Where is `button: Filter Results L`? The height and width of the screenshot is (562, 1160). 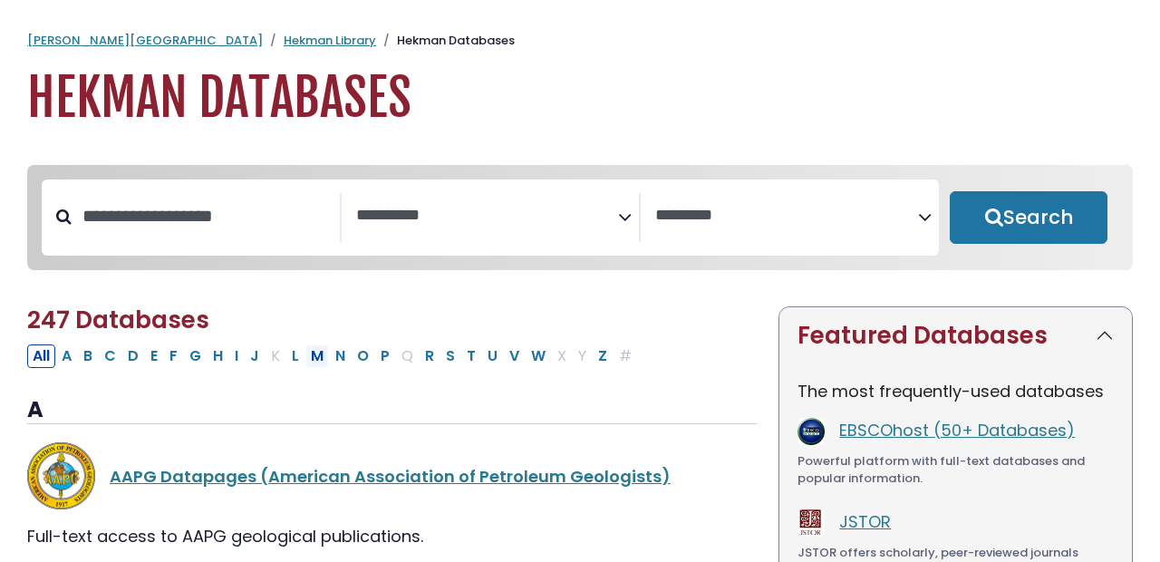 button: Filter Results L is located at coordinates (295, 356).